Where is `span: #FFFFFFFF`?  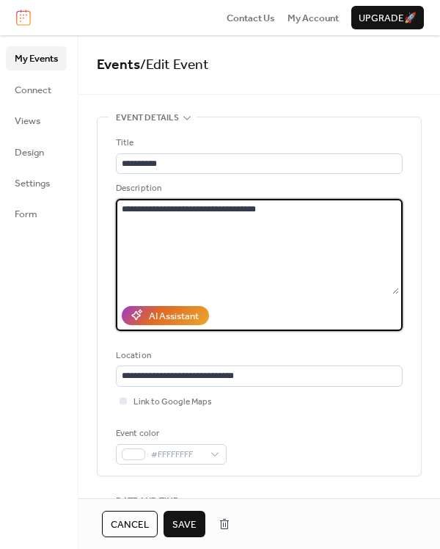
span: #FFFFFFFF is located at coordinates (177, 455).